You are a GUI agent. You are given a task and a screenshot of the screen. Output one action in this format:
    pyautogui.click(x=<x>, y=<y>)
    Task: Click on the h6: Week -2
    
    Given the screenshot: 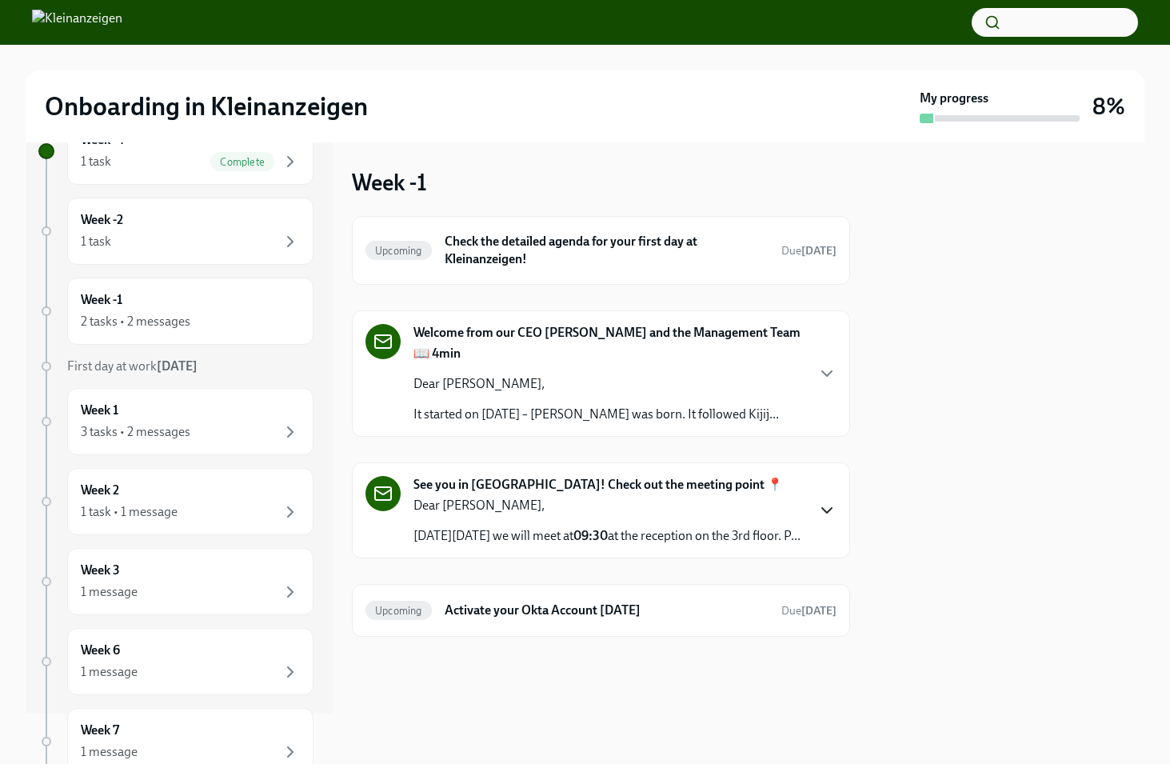 What is the action you would take?
    pyautogui.click(x=102, y=220)
    